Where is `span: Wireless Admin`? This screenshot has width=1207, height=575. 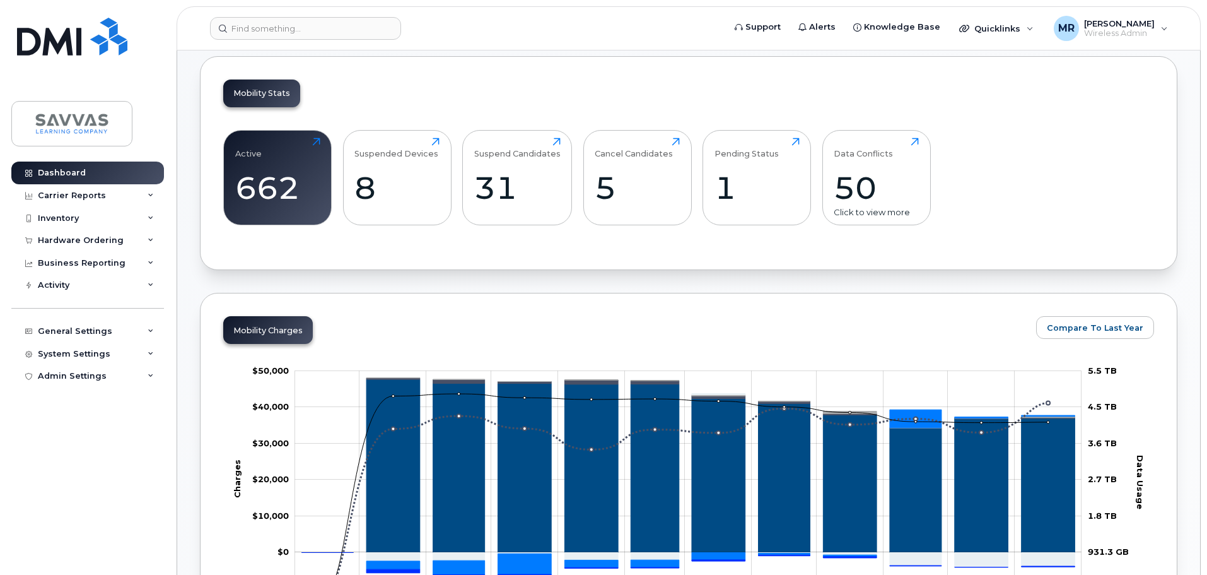
span: Wireless Admin is located at coordinates (1120, 33).